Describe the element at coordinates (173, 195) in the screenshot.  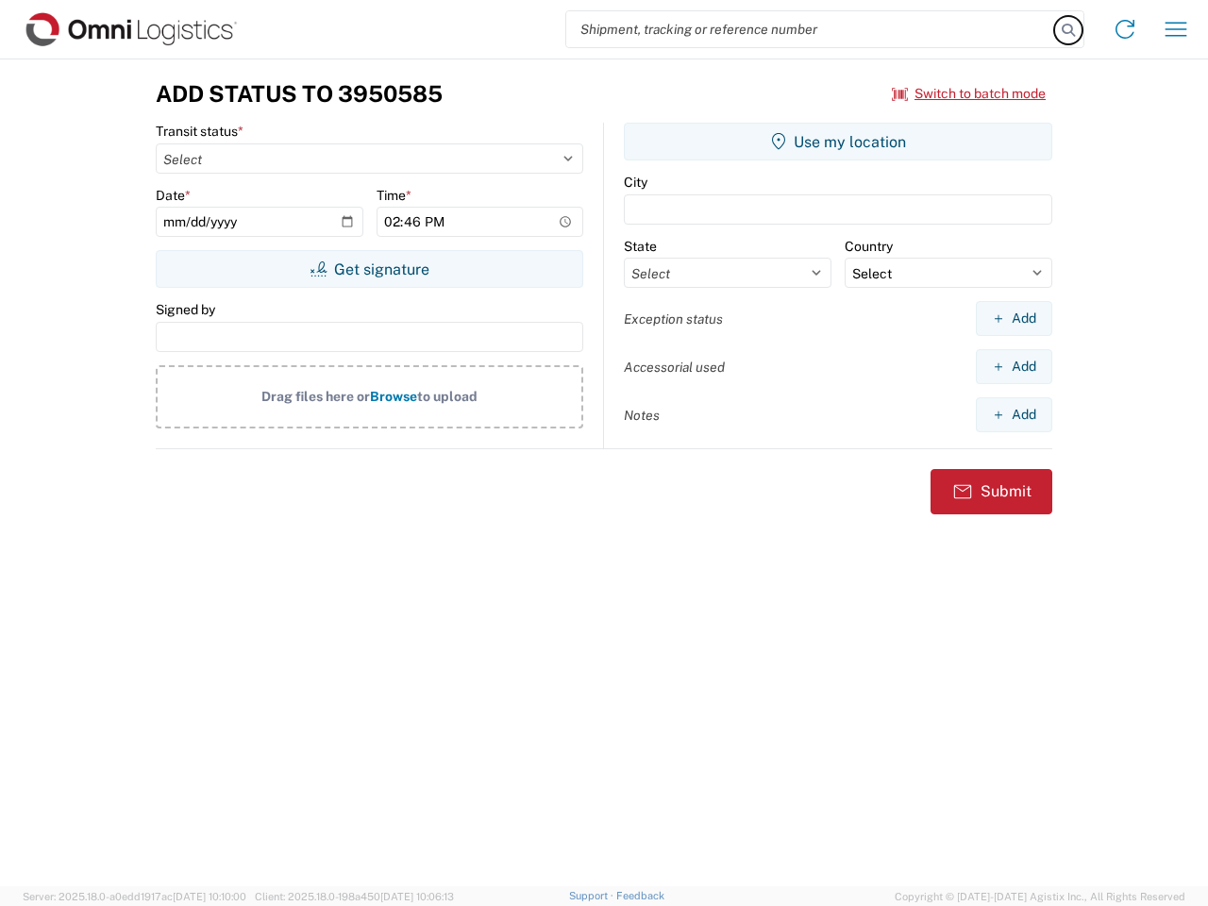
I see `label: Date` at that location.